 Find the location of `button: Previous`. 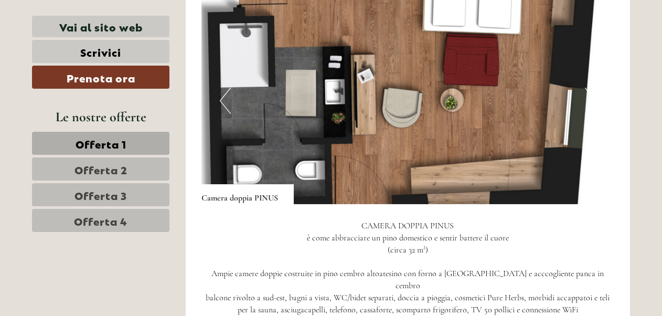

button: Previous is located at coordinates (225, 101).